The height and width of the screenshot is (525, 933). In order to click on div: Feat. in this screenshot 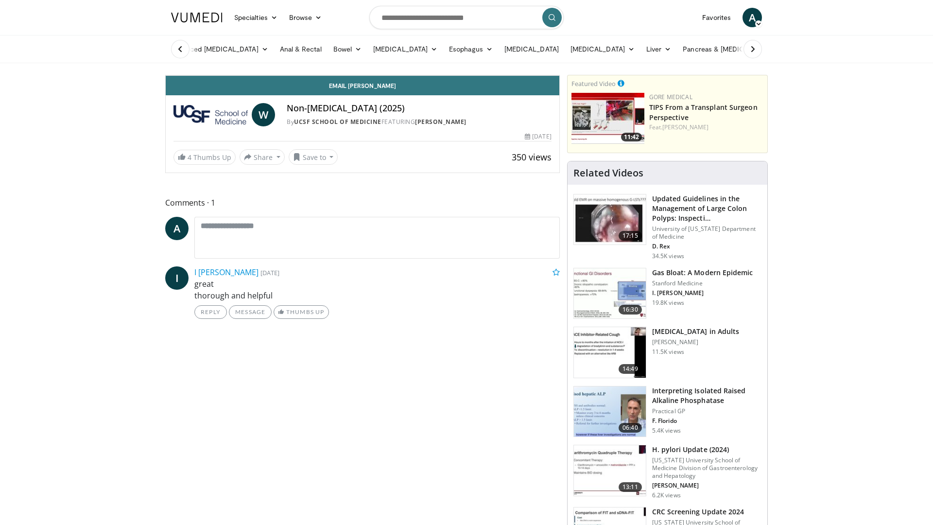, I will do `click(706, 127)`.